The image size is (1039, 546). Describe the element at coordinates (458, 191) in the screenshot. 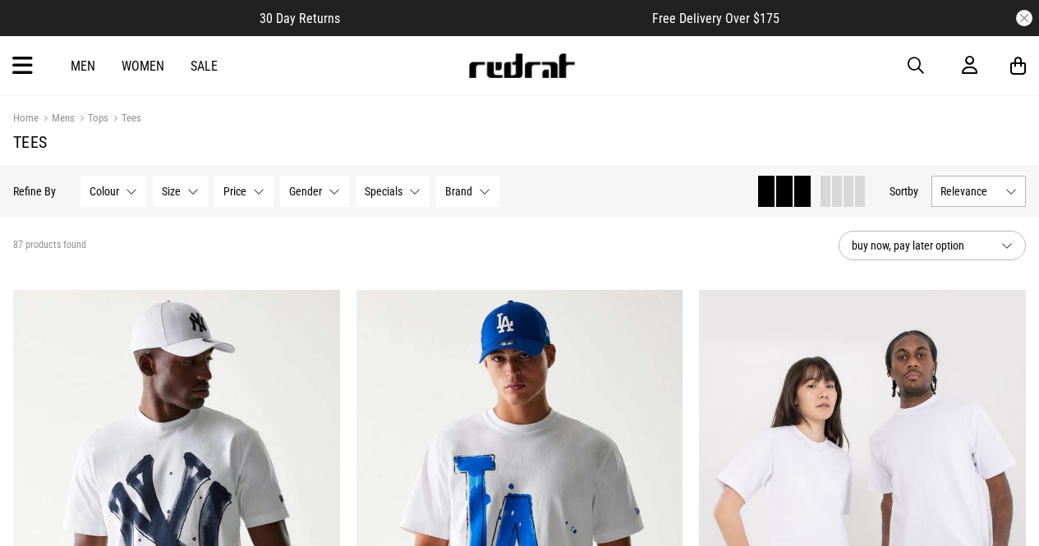

I see `span: Brand` at that location.